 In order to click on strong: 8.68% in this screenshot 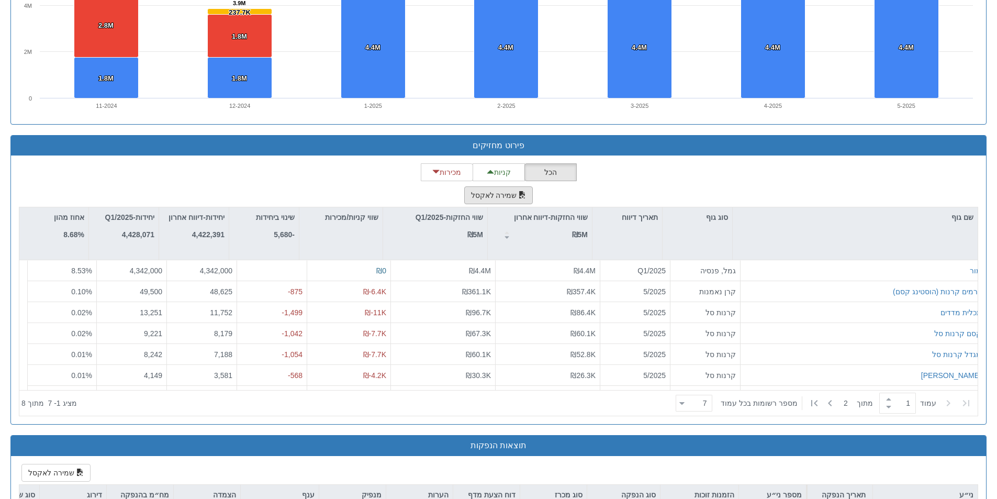, I will do `click(74, 234)`.